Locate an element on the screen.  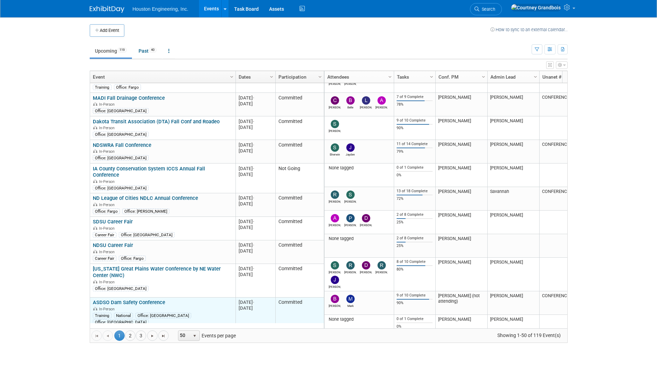
img: Mark Jacobs is located at coordinates (350, 299).